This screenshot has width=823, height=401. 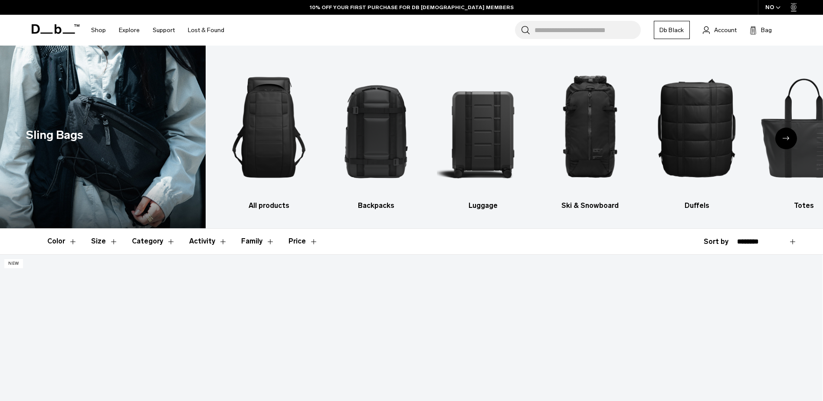 I want to click on a: Db Duffels, so click(x=697, y=135).